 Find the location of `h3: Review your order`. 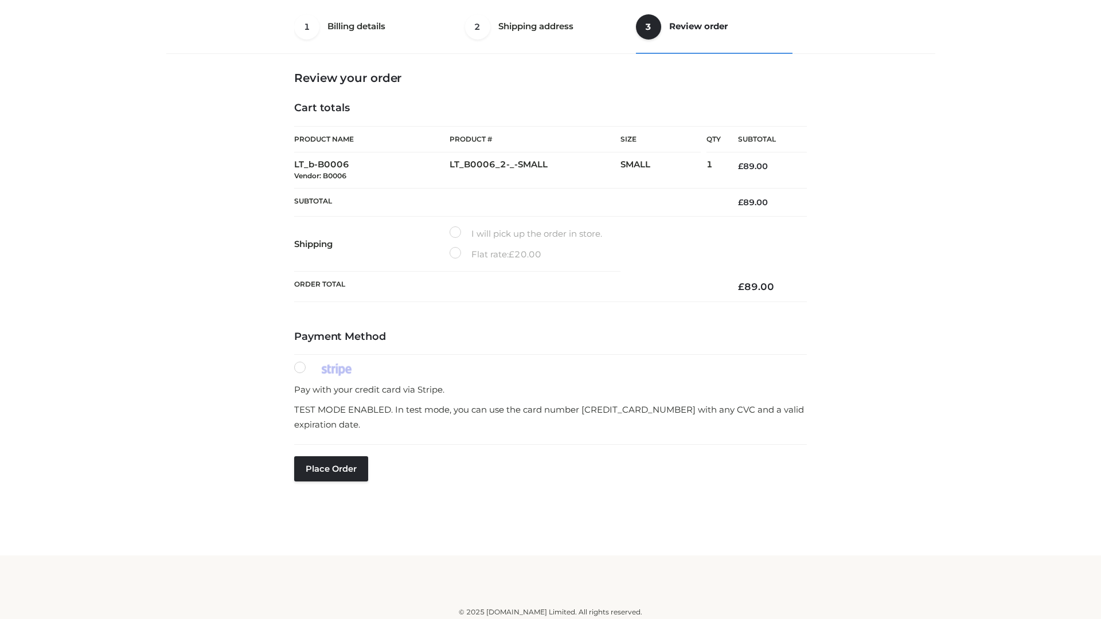

h3: Review your order is located at coordinates (550, 78).